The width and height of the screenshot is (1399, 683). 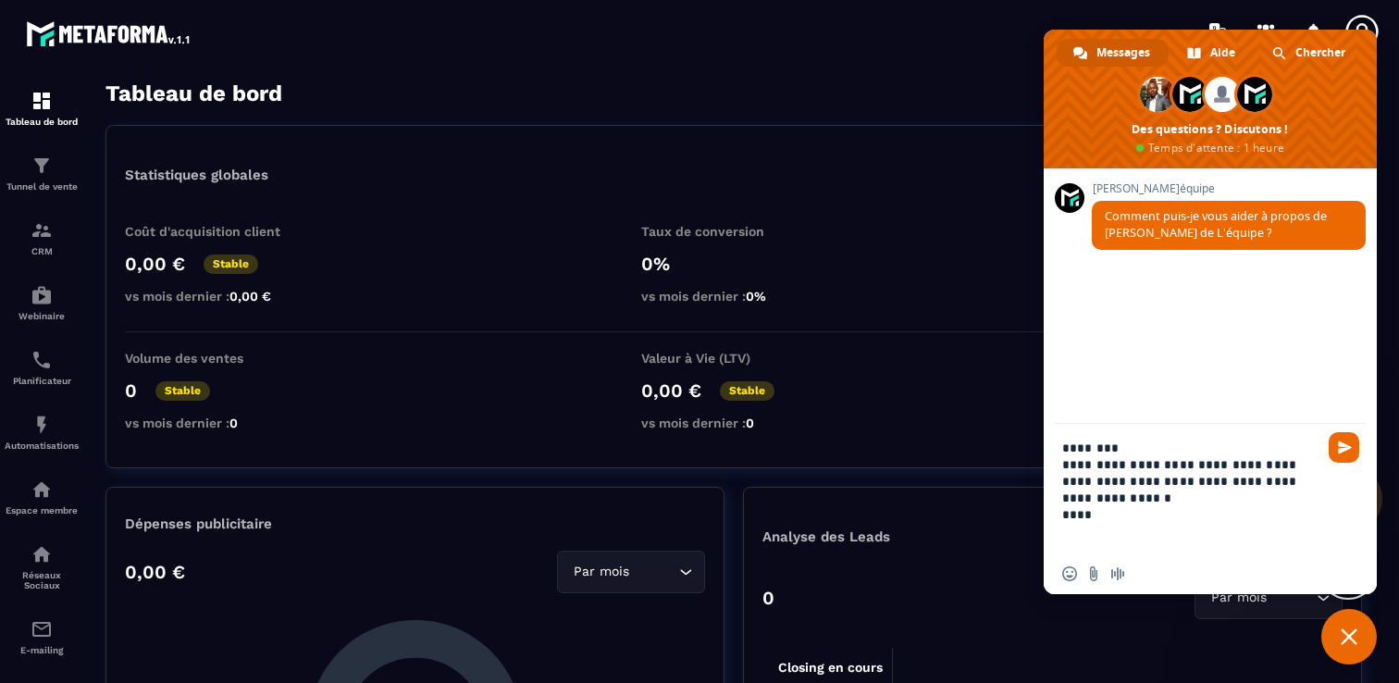 What do you see at coordinates (756, 296) in the screenshot?
I see `span: 0%` at bounding box center [756, 296].